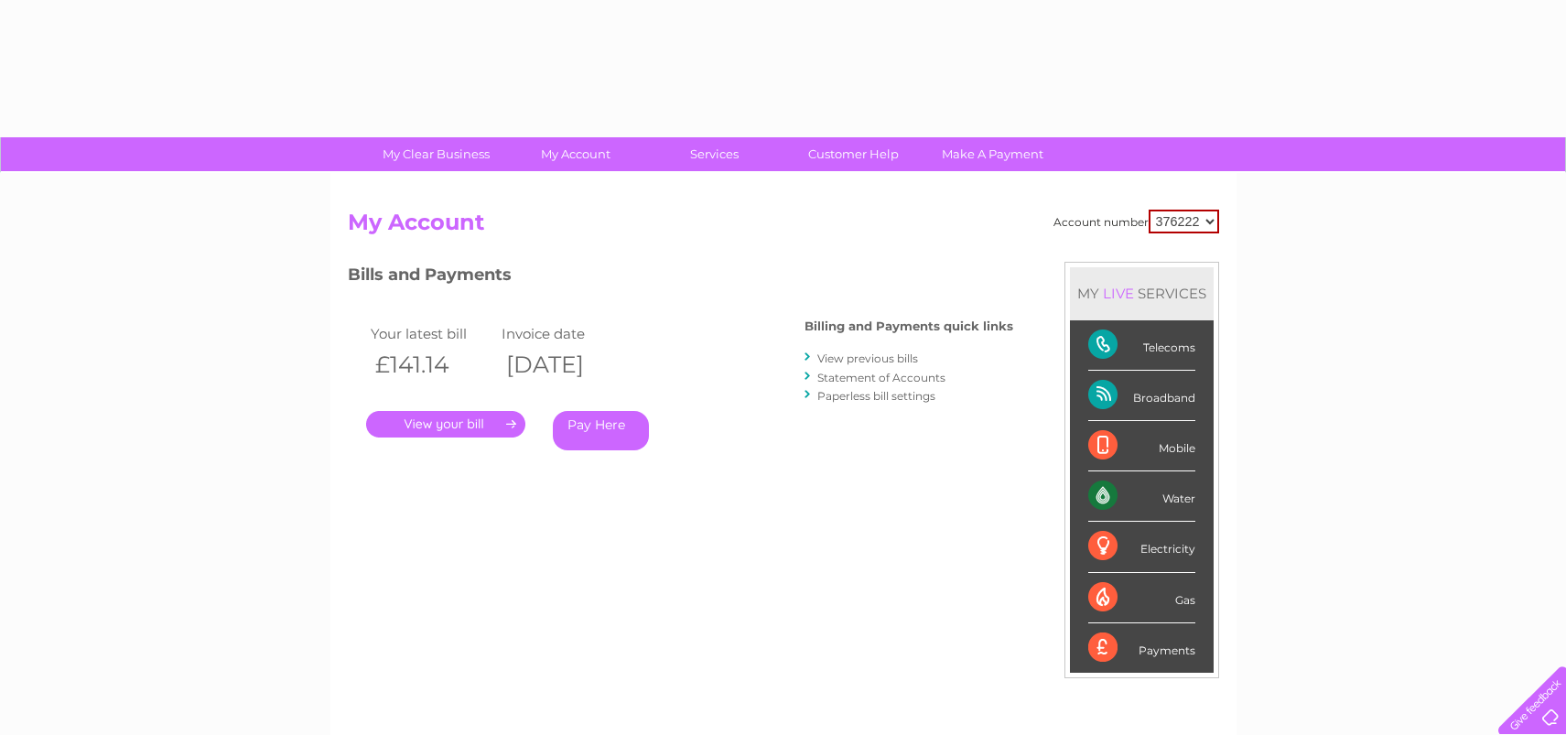  Describe the element at coordinates (1119, 293) in the screenshot. I see `div: LIVE` at that location.